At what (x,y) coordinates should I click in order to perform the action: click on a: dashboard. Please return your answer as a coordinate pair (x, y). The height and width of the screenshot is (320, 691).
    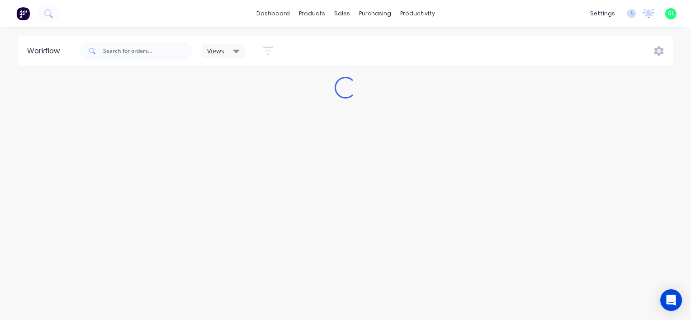
    Looking at the image, I should click on (273, 14).